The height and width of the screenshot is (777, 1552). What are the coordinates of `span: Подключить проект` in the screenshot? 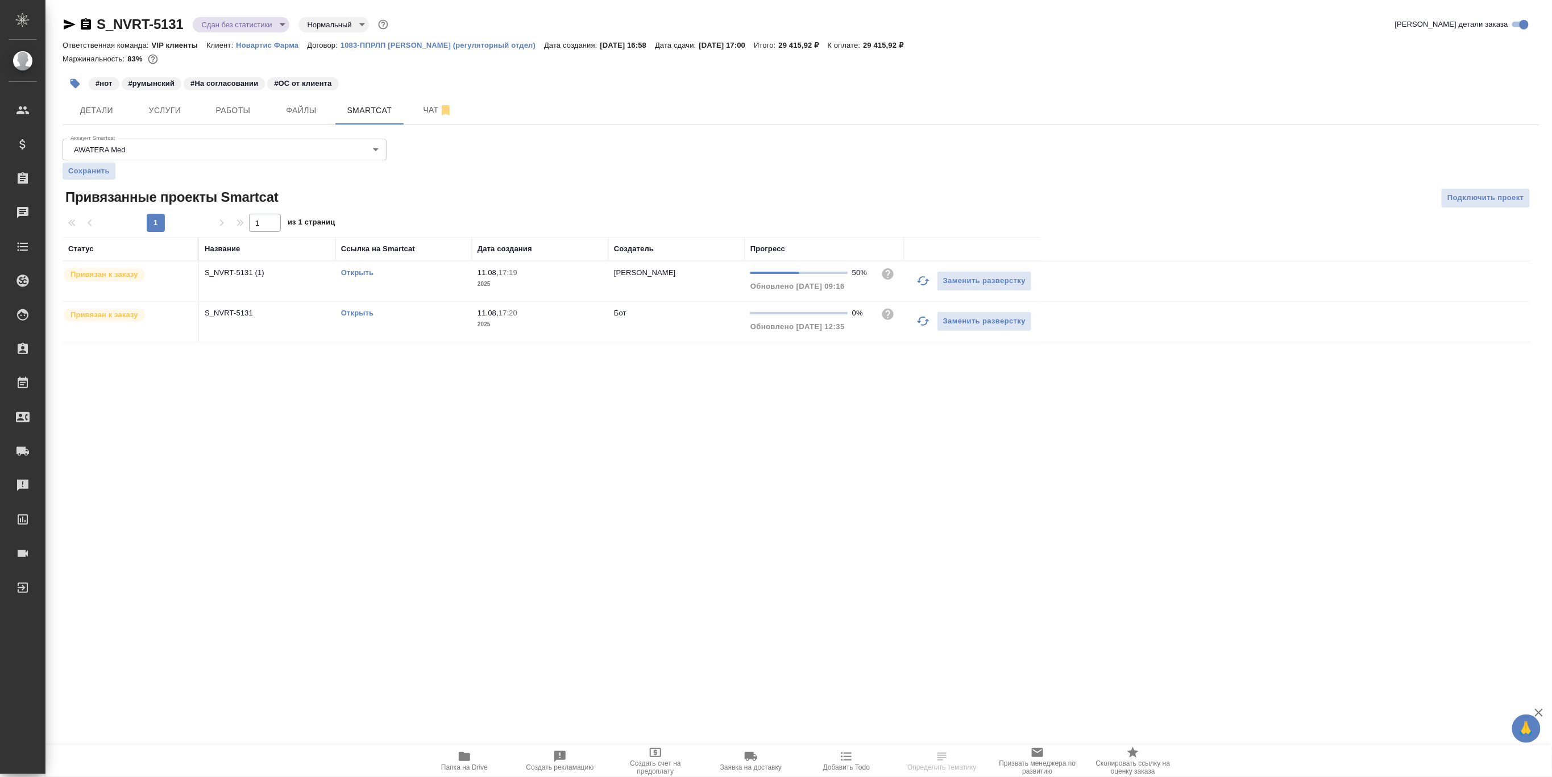 It's located at (1486, 198).